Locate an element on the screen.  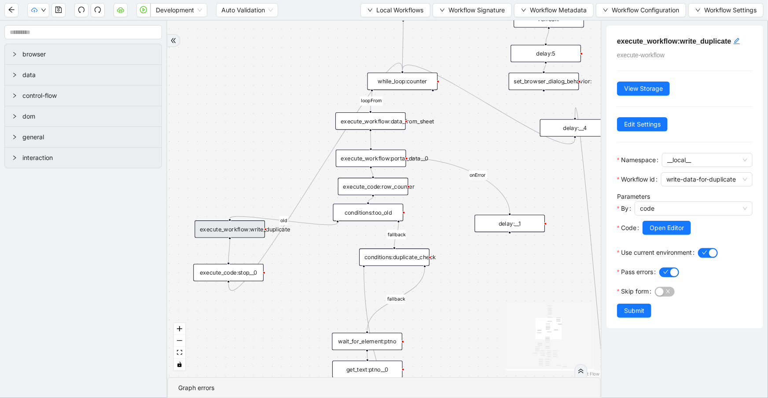
span: execute-workflow is located at coordinates (641, 55).